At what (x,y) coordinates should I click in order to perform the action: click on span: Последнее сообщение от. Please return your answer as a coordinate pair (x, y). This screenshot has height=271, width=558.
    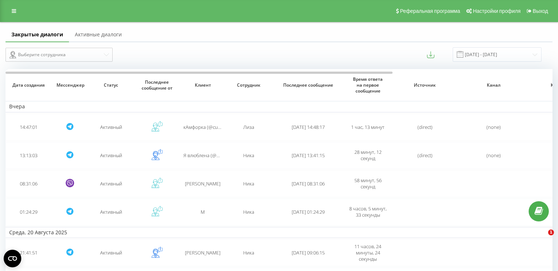
    Looking at the image, I should click on (157, 85).